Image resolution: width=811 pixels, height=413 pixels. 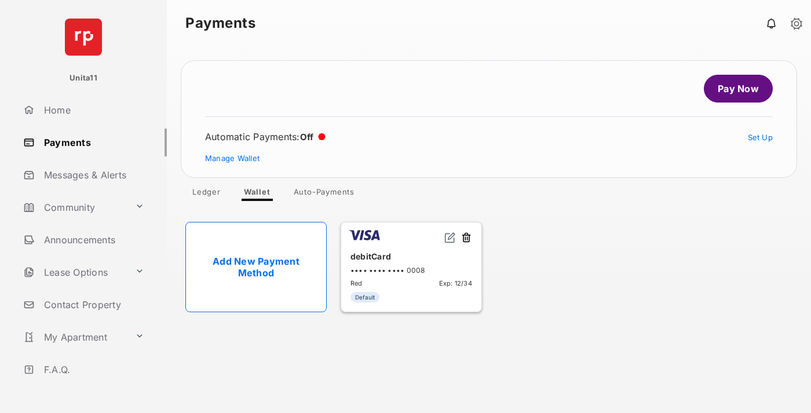 What do you see at coordinates (256, 267) in the screenshot?
I see `a: Add New Payment Method` at bounding box center [256, 267].